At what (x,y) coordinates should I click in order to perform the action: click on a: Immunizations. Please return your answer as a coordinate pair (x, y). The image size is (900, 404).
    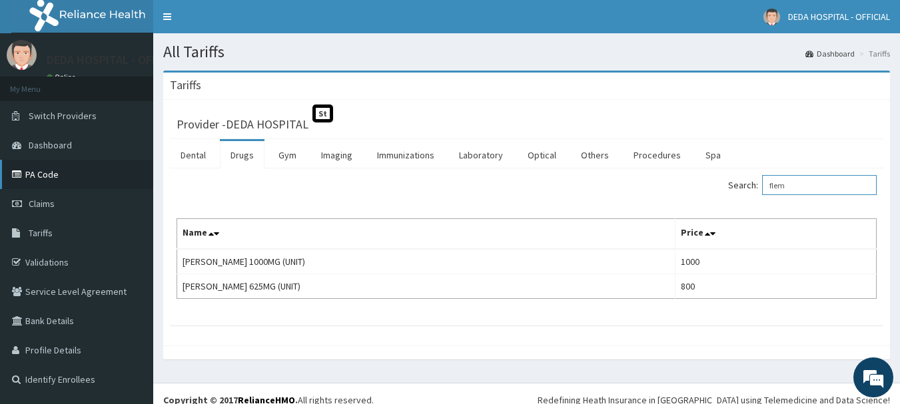
    Looking at the image, I should click on (406, 155).